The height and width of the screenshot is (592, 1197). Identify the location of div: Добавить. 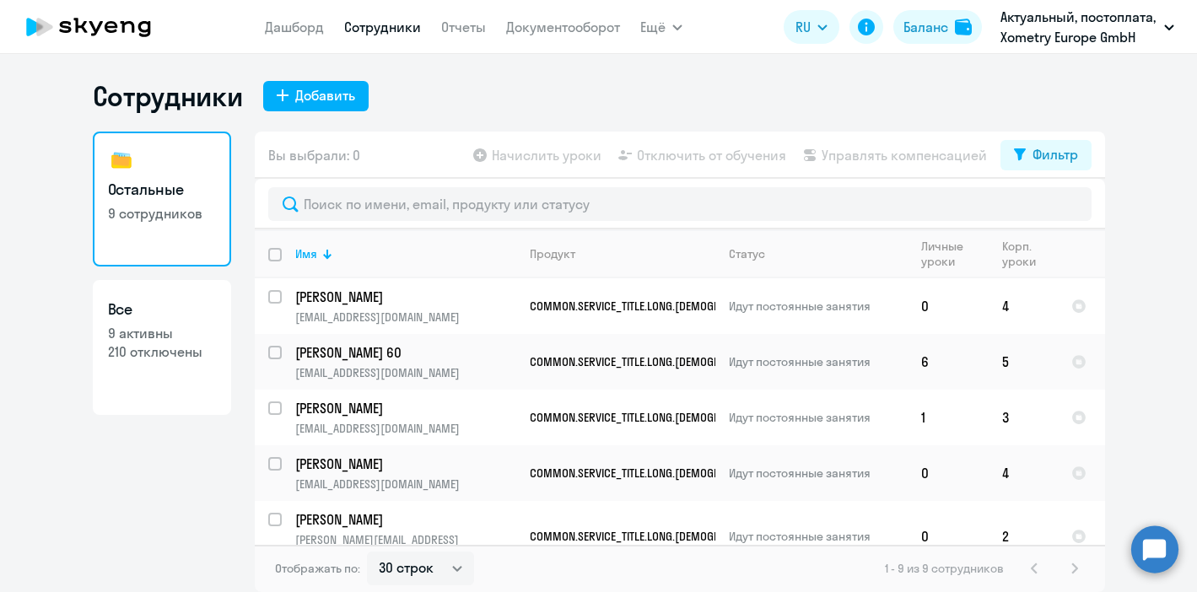
(325, 95).